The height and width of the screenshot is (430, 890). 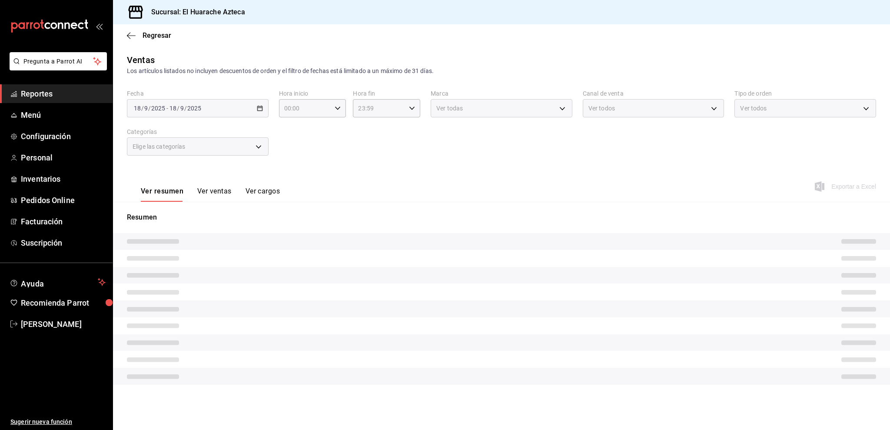 I want to click on label: Tipo de orden, so click(x=805, y=93).